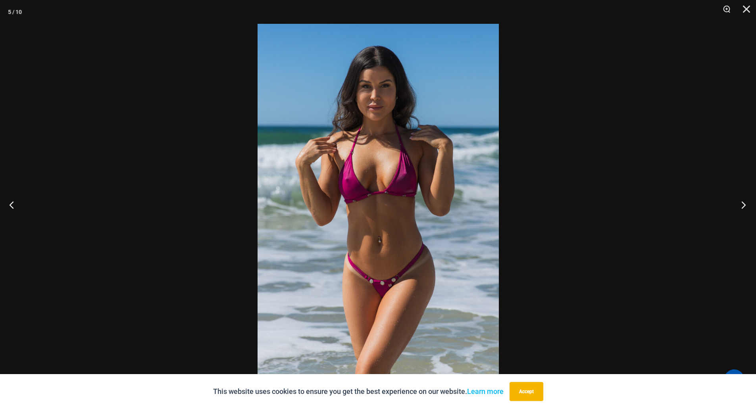 This screenshot has height=409, width=756. I want to click on img: Tight Rope Pink 319 Top 4212 Micro 05, so click(378, 204).